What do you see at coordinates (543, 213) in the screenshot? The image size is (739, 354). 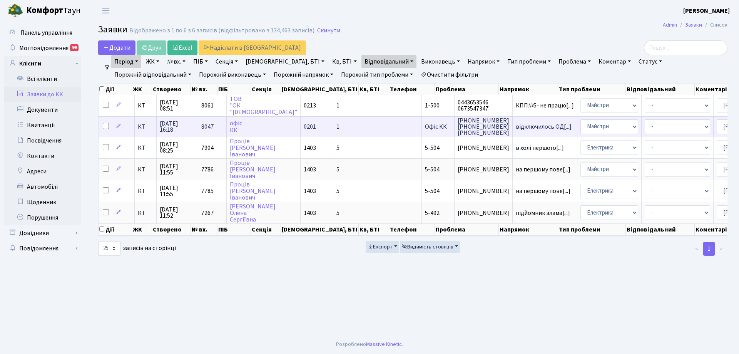 I see `span: підйомник злама[...]` at bounding box center [543, 213].